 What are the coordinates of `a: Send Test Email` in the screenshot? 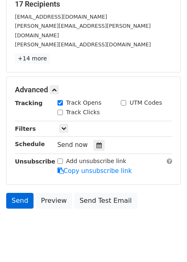 It's located at (106, 201).